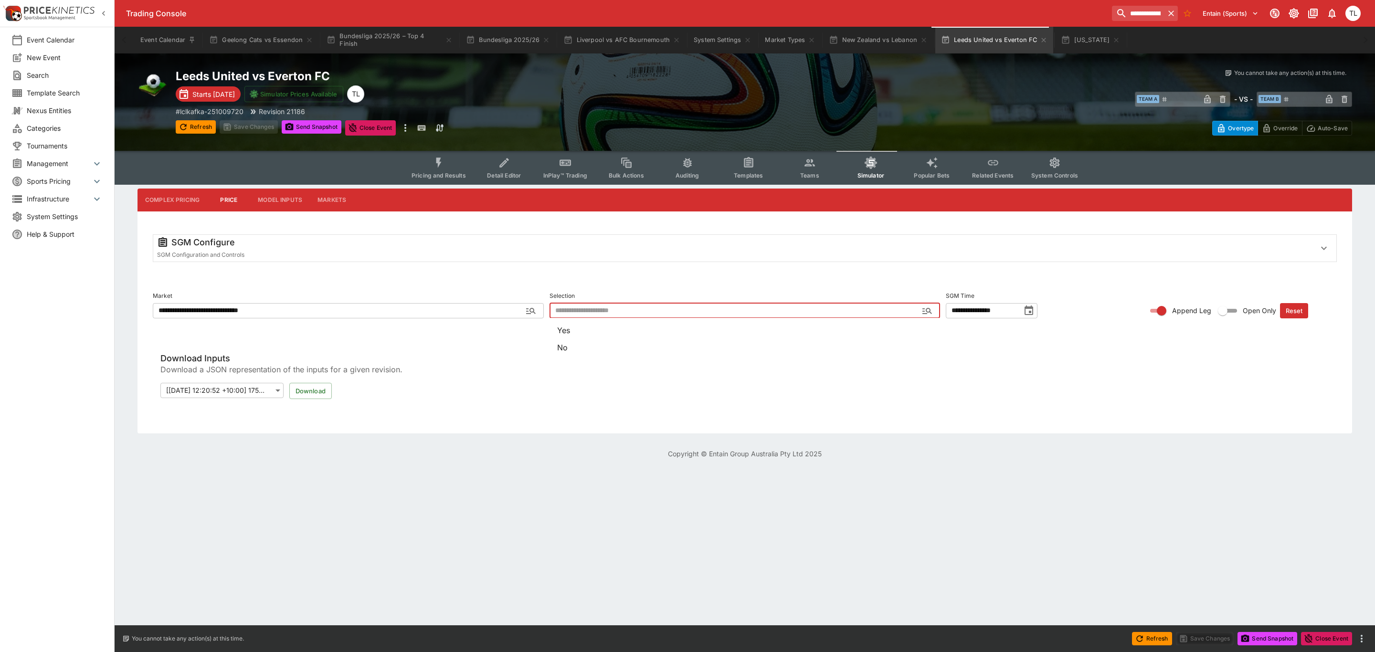  I want to click on button: System Settings, so click(722, 40).